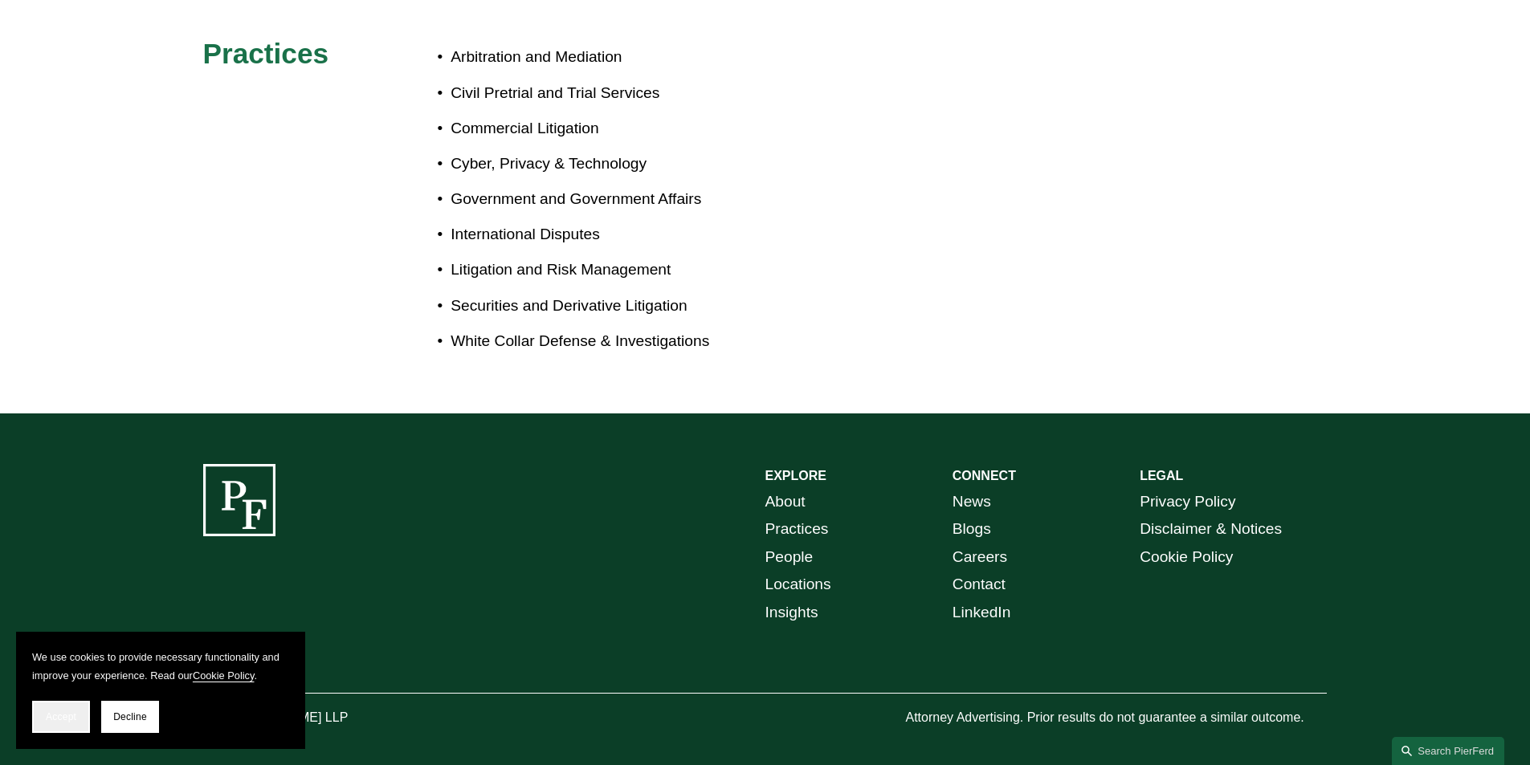 The image size is (1530, 765). What do you see at coordinates (61, 717) in the screenshot?
I see `button: Accept` at bounding box center [61, 717].